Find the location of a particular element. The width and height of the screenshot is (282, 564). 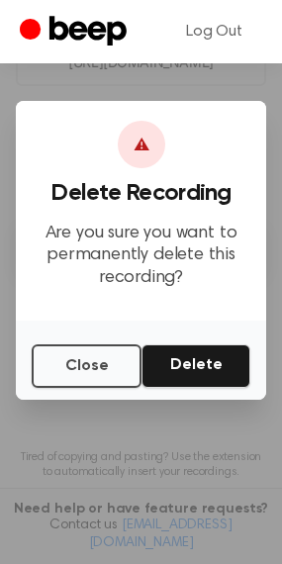

a: Beep is located at coordinates (75, 32).